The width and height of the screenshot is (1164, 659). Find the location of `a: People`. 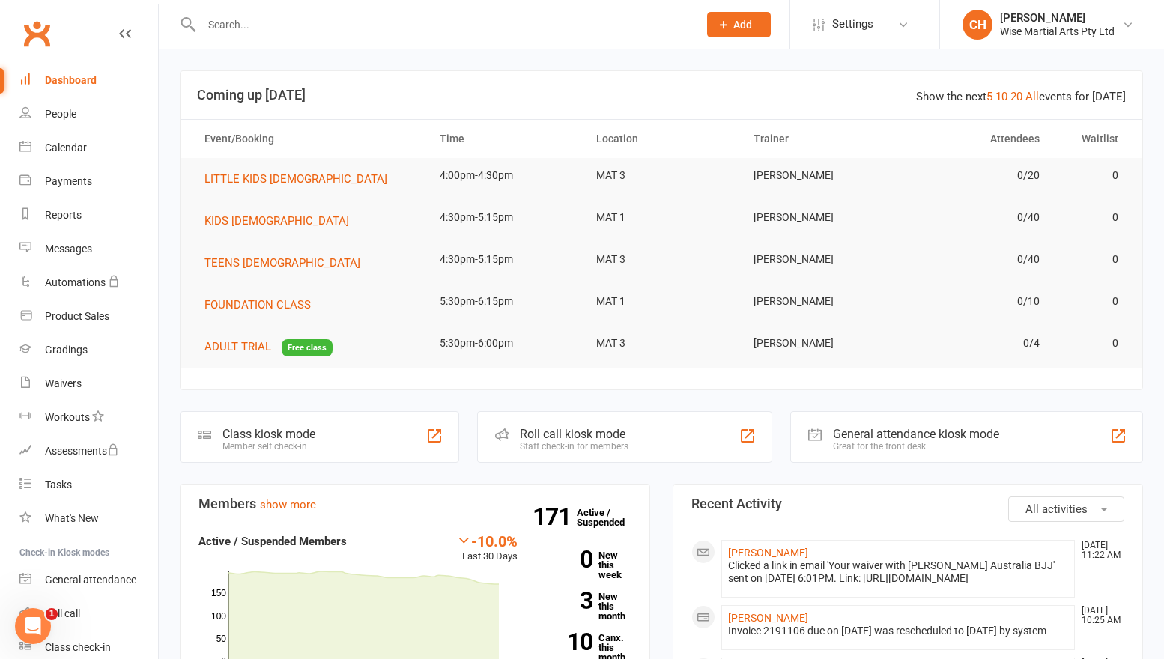

a: People is located at coordinates (88, 114).